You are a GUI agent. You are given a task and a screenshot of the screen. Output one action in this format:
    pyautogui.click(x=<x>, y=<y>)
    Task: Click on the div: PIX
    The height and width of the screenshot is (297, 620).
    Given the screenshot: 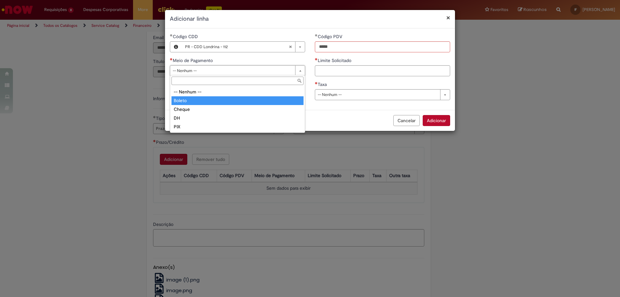 What is the action you would take?
    pyautogui.click(x=237, y=127)
    